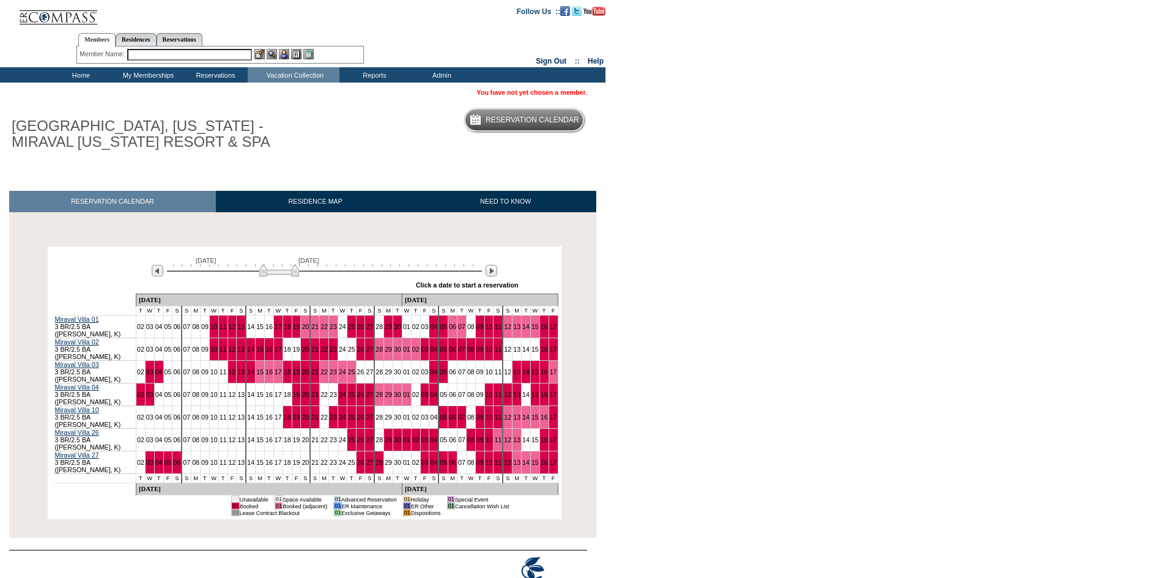 The image size is (1165, 578). Describe the element at coordinates (241, 326) in the screenshot. I see `a: 13` at that location.